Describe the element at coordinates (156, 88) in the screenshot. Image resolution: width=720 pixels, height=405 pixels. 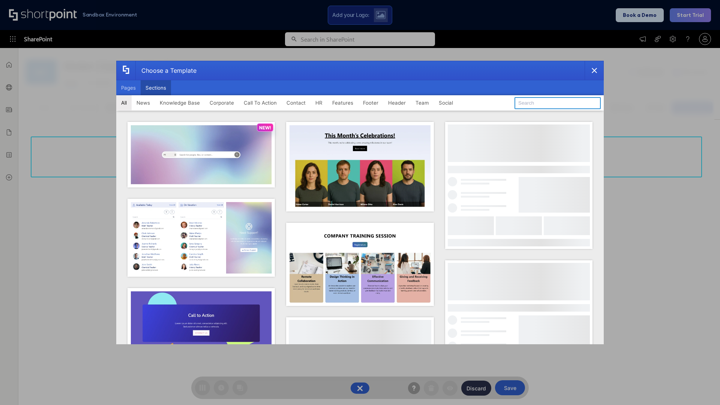
I see `button: Sections` at that location.